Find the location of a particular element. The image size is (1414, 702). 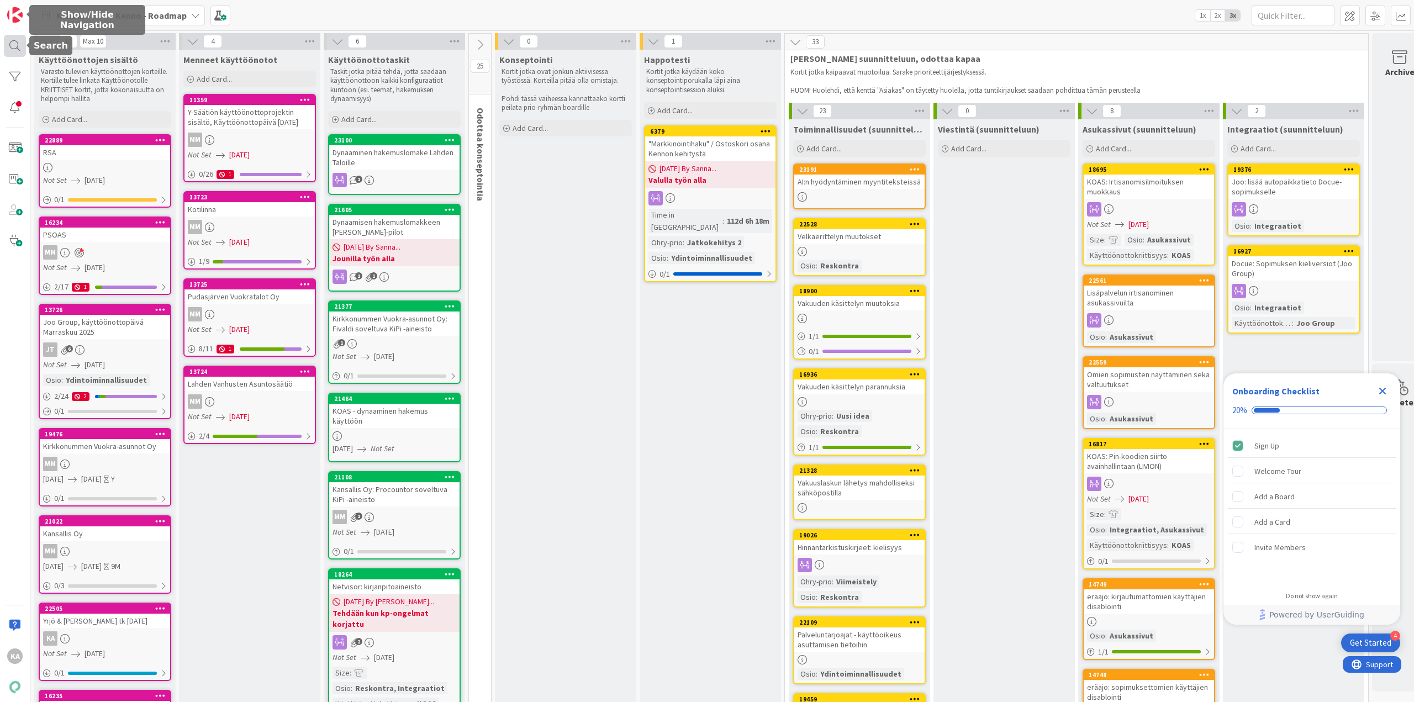

span: 1 is located at coordinates (359, 179).